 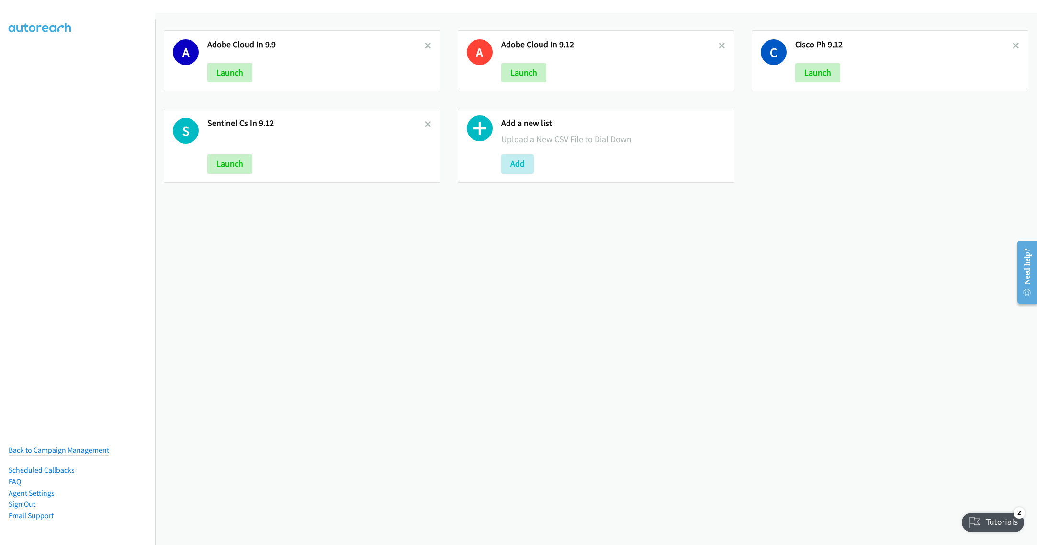 What do you see at coordinates (63, 10) in the screenshot?
I see `upt-list-badge: 2` at bounding box center [63, 10].